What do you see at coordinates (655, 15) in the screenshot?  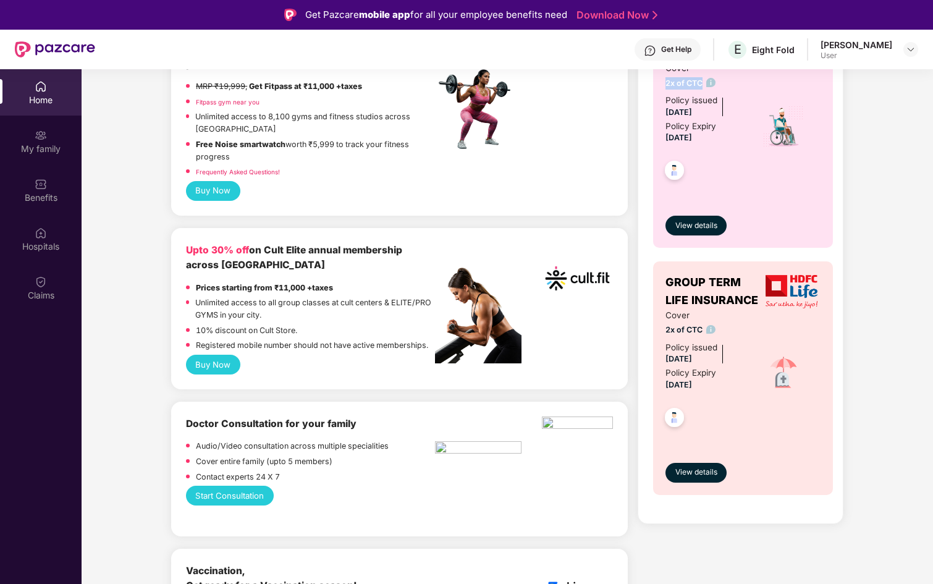 I see `img: Stroke` at bounding box center [655, 15].